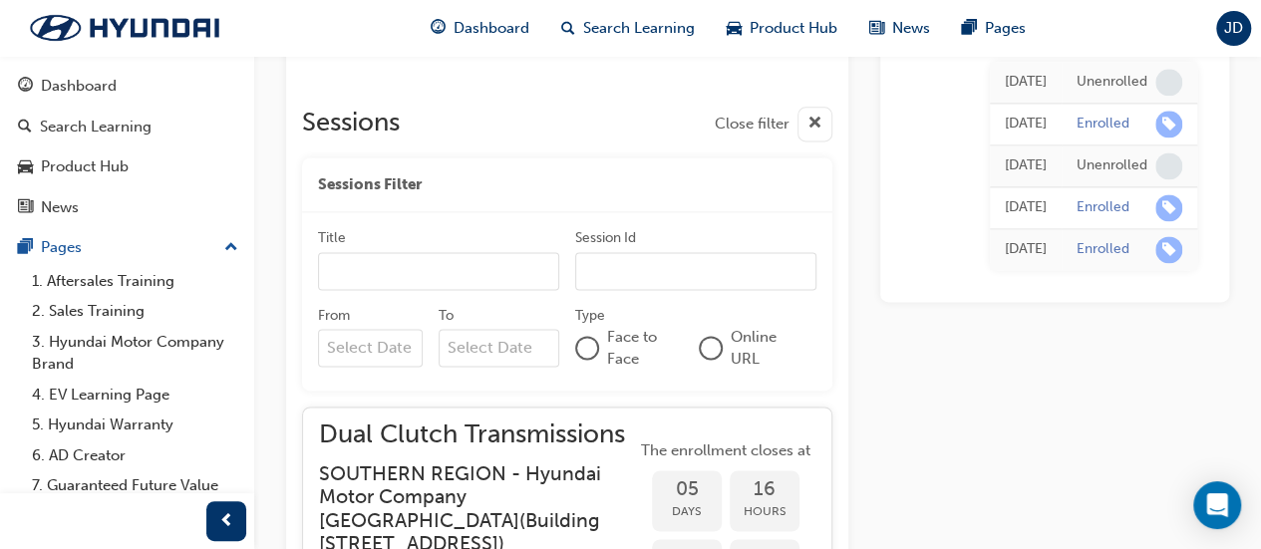  What do you see at coordinates (1233, 28) in the screenshot?
I see `span: JD` at bounding box center [1233, 28].